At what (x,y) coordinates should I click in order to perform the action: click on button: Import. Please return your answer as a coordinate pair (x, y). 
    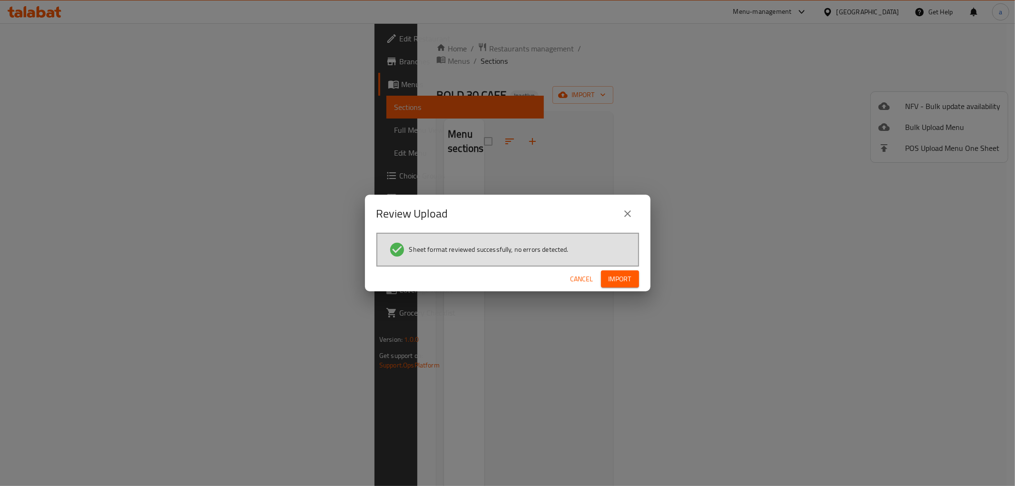
    Looking at the image, I should click on (620, 279).